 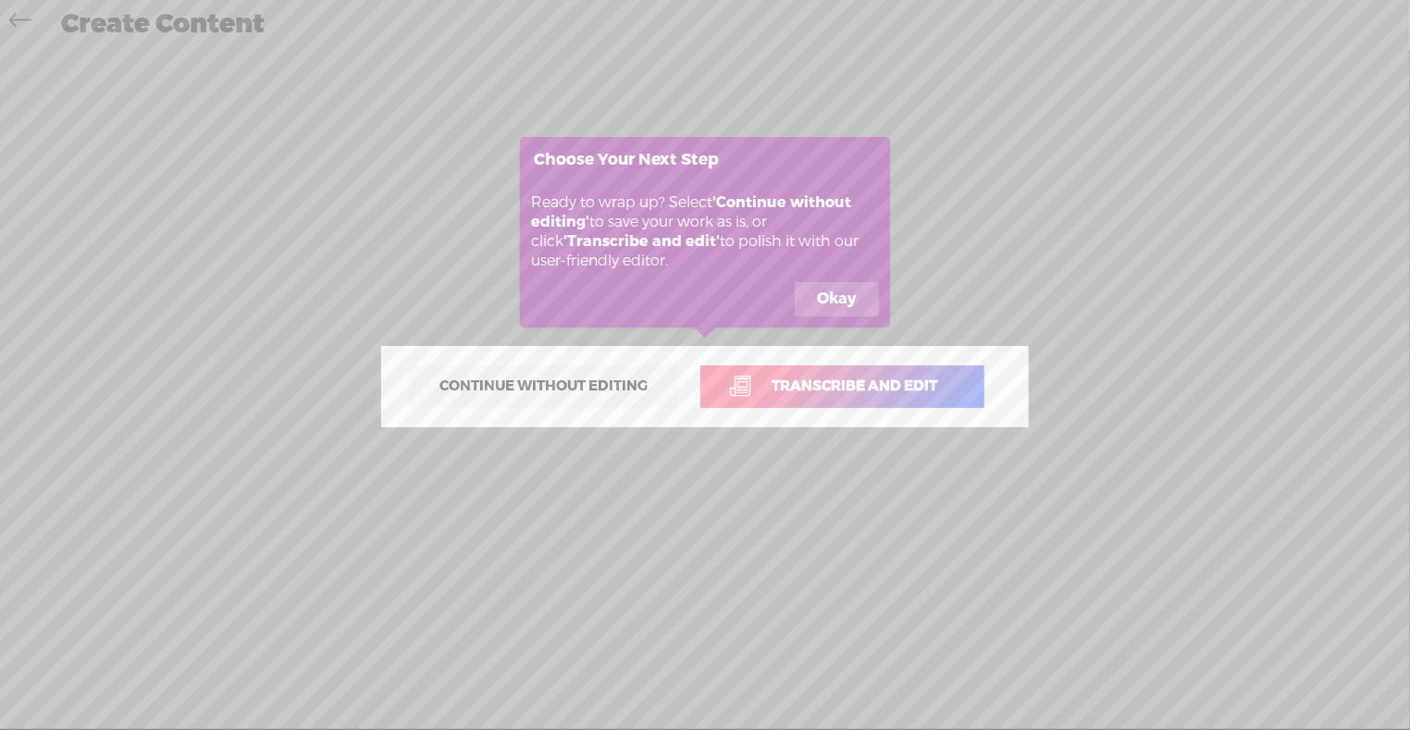 What do you see at coordinates (641, 241) in the screenshot?
I see `b: 'Transcribe and edit'` at bounding box center [641, 241].